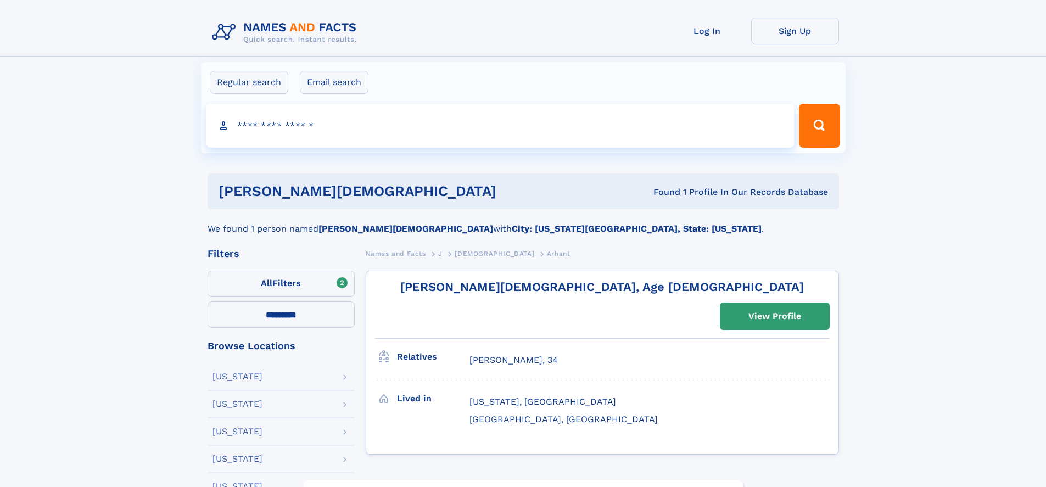  Describe the element at coordinates (287, 32) in the screenshot. I see `img: Logo Names and Facts` at that location.